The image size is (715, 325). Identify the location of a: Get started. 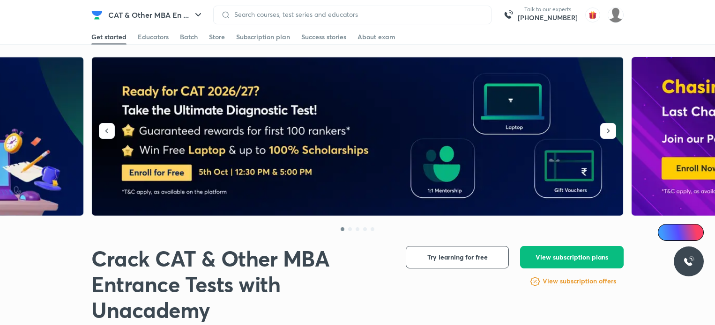
(109, 37).